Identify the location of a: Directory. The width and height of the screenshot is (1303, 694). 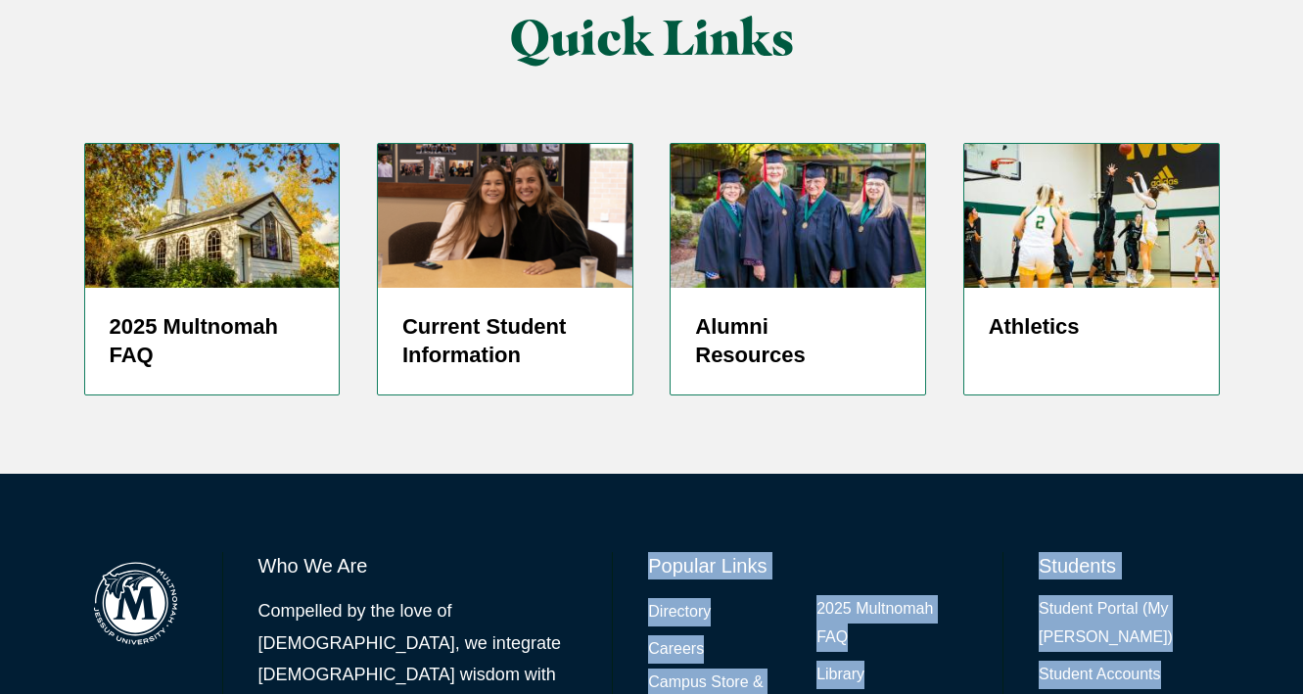
(680, 612).